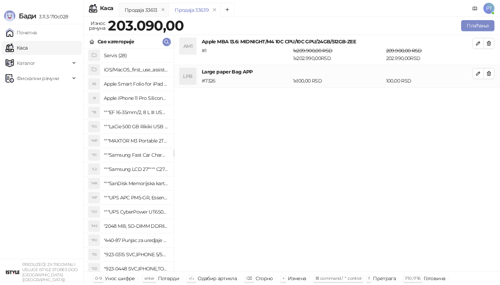 The height and width of the screenshot is (285, 500). Describe the element at coordinates (264, 279) in the screenshot. I see `div: Сторно` at that location.